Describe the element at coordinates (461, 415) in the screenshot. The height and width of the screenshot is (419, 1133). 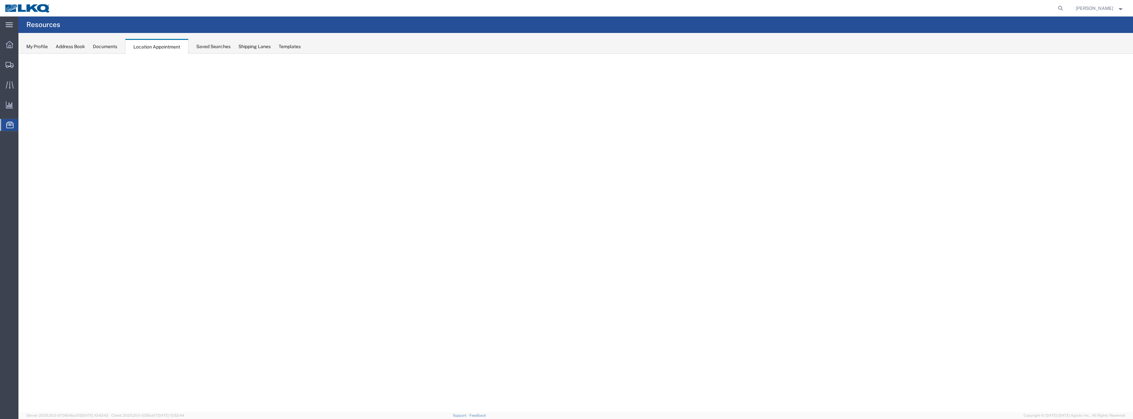
I see `a: Support` at that location.